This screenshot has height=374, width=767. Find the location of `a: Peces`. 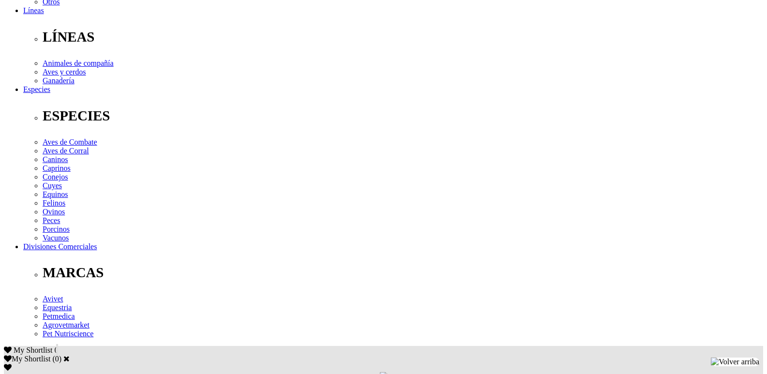

a: Peces is located at coordinates (51, 220).